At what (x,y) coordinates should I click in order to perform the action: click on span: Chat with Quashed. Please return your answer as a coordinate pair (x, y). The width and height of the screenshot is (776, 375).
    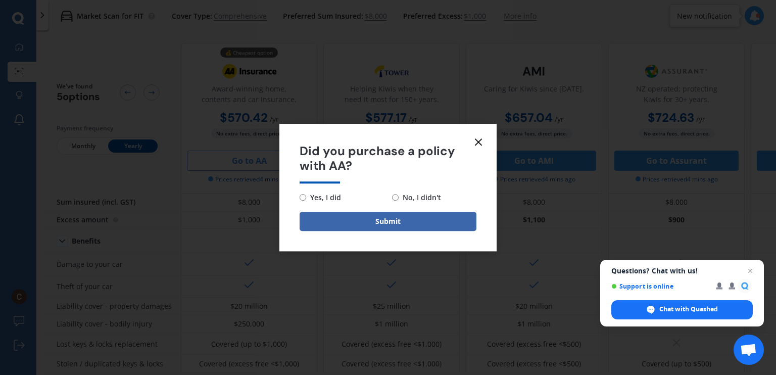
    Looking at the image, I should click on (689, 309).